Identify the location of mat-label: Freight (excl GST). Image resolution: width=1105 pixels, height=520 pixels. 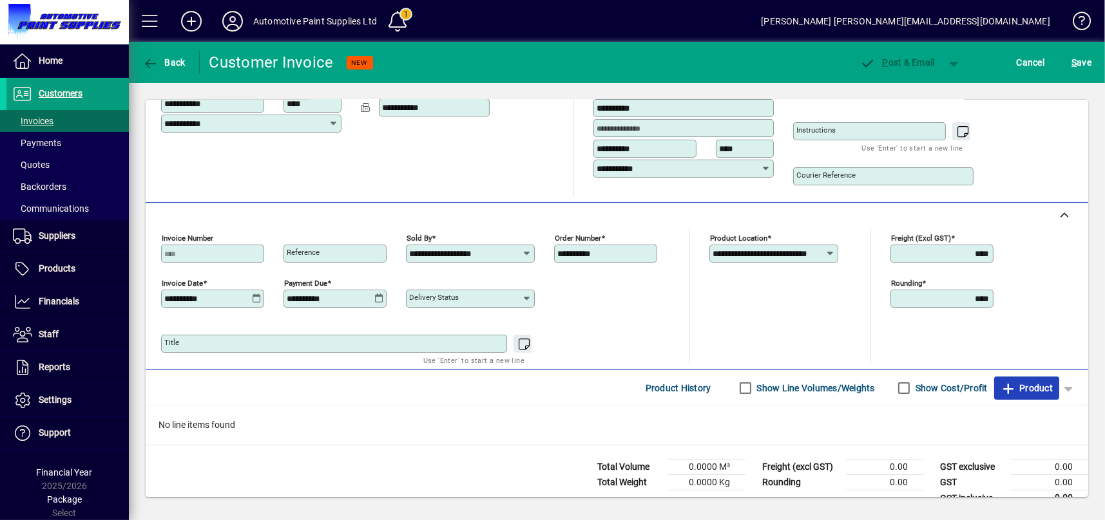
(920, 238).